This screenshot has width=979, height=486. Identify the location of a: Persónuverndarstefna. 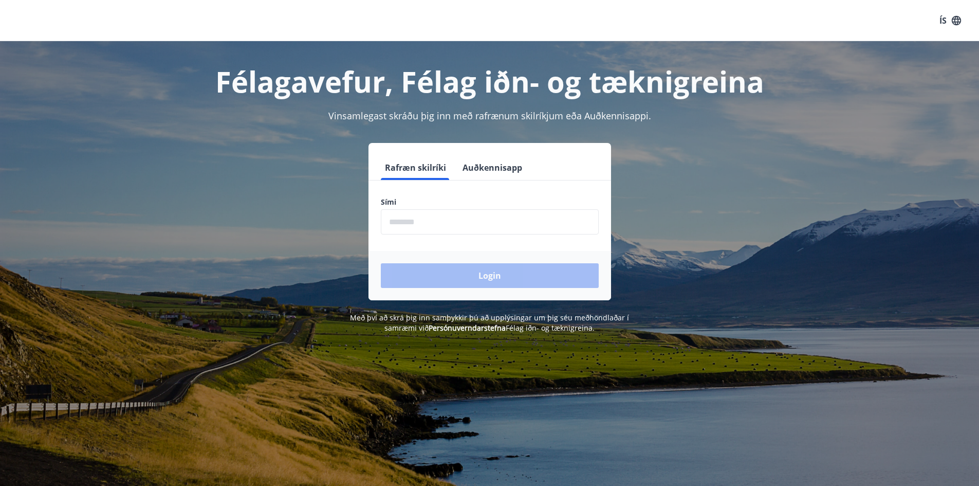
(467, 328).